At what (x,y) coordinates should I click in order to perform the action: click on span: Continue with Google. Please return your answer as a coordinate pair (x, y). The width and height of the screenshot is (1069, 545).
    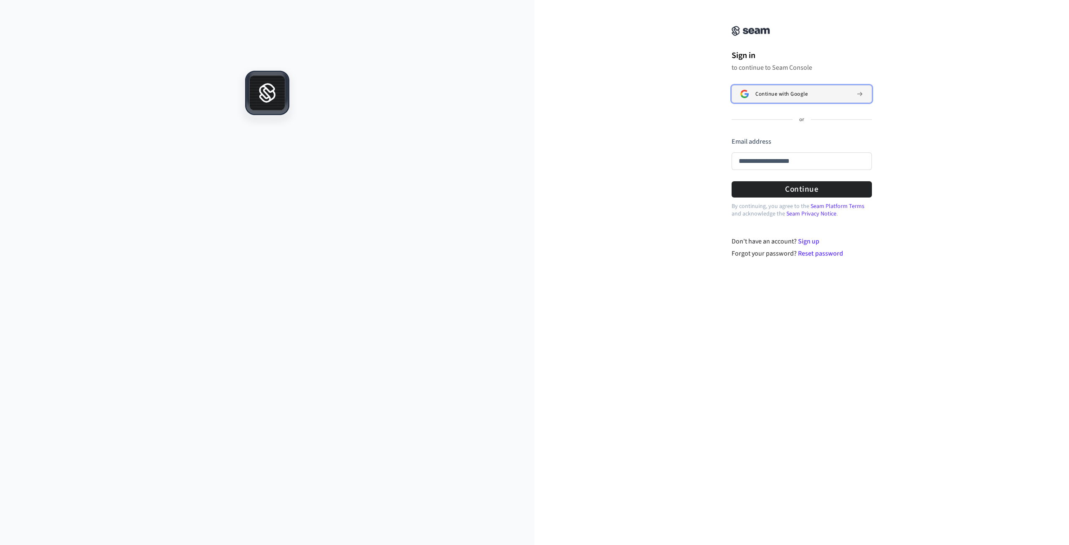
    Looking at the image, I should click on (781, 94).